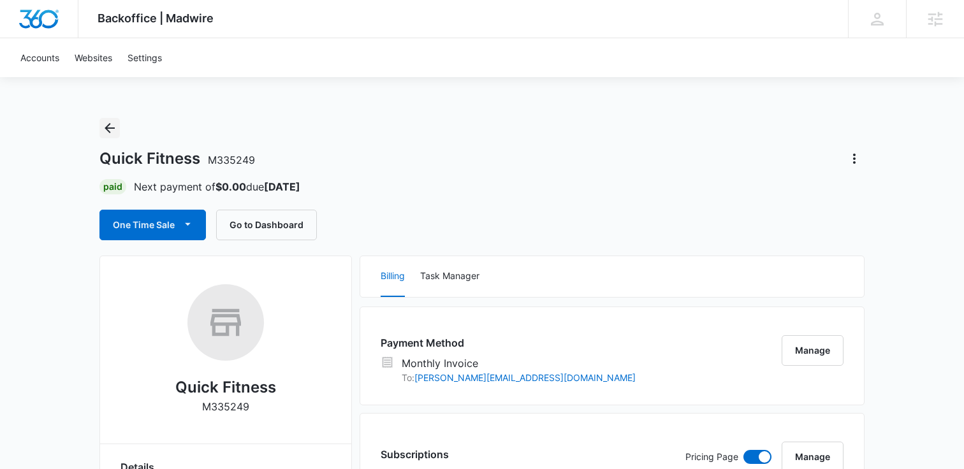 The image size is (964, 469). I want to click on button: Task Manager, so click(449, 277).